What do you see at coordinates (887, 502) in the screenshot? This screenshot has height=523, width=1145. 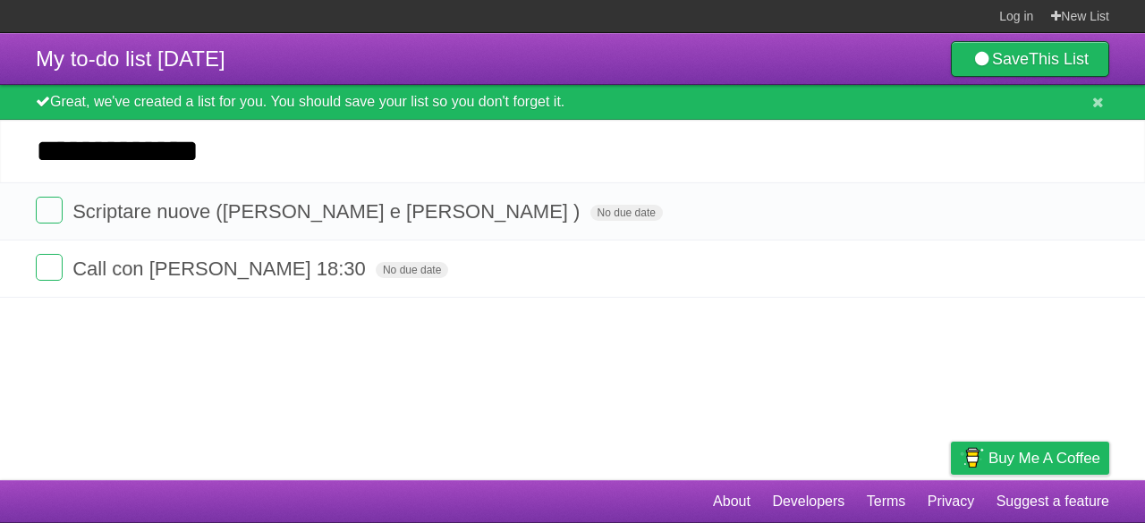 I see `a: Terms` at bounding box center [887, 502].